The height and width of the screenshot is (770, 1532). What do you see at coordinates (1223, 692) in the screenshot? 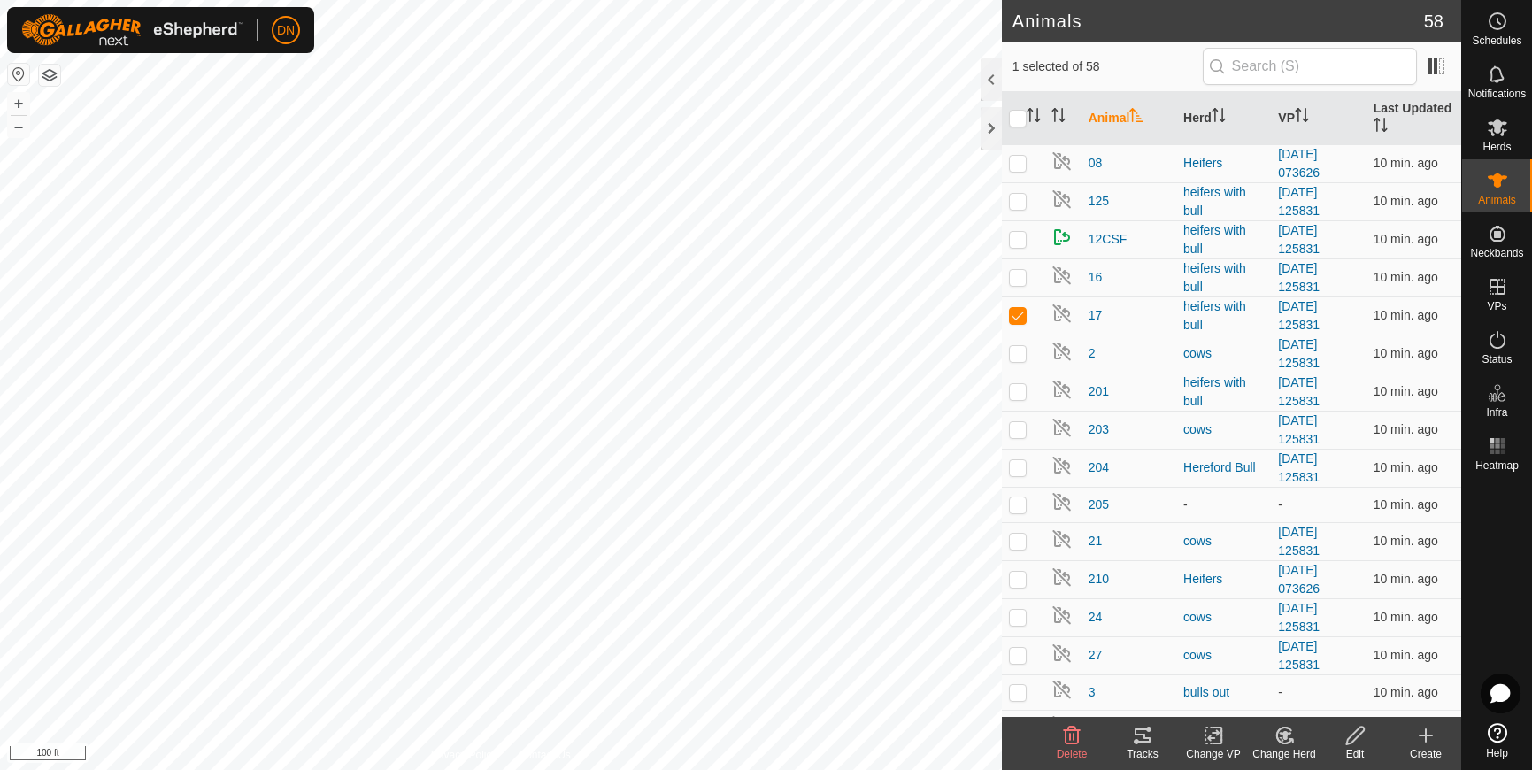
I see `div: bulls out` at bounding box center [1223, 692].